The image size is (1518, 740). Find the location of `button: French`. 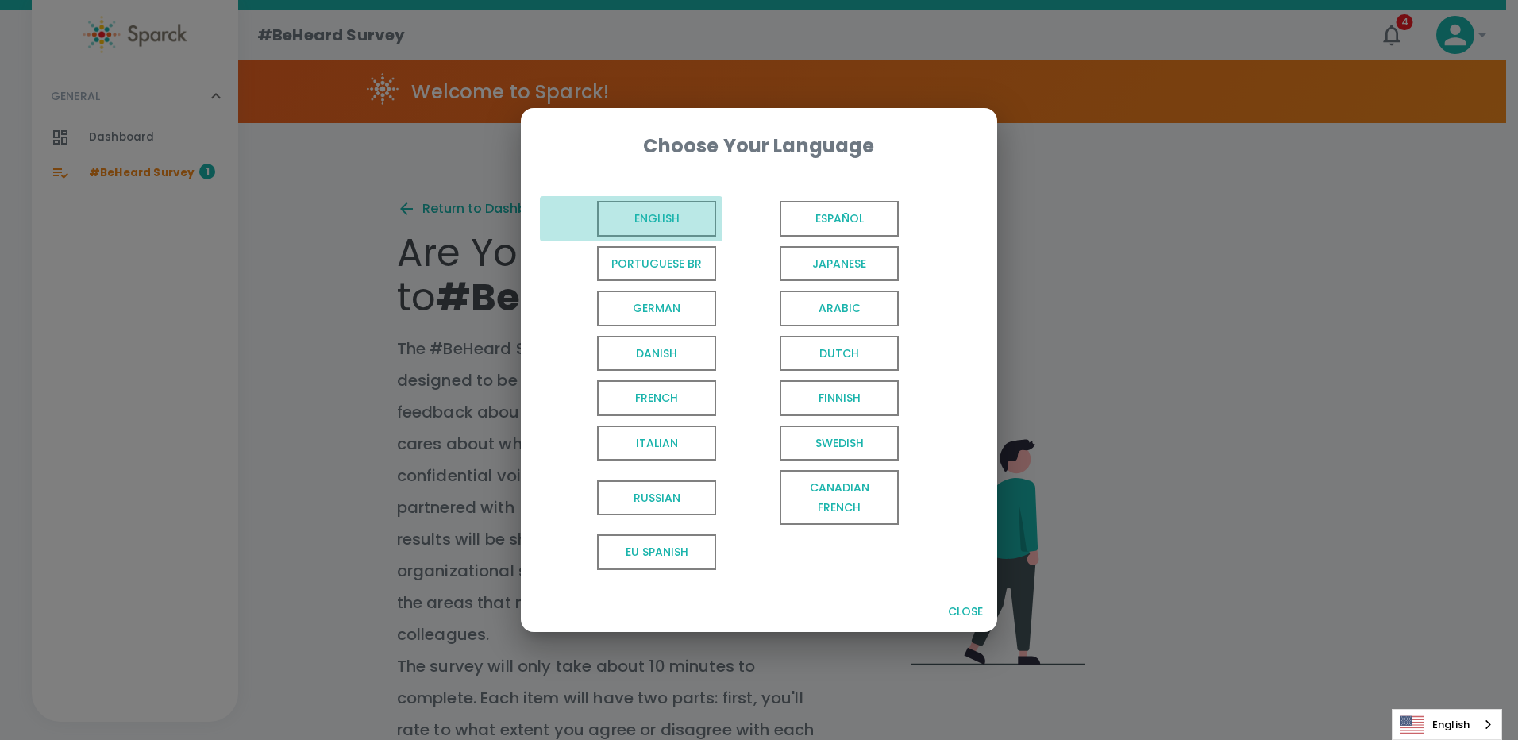

button: French is located at coordinates (631, 398).